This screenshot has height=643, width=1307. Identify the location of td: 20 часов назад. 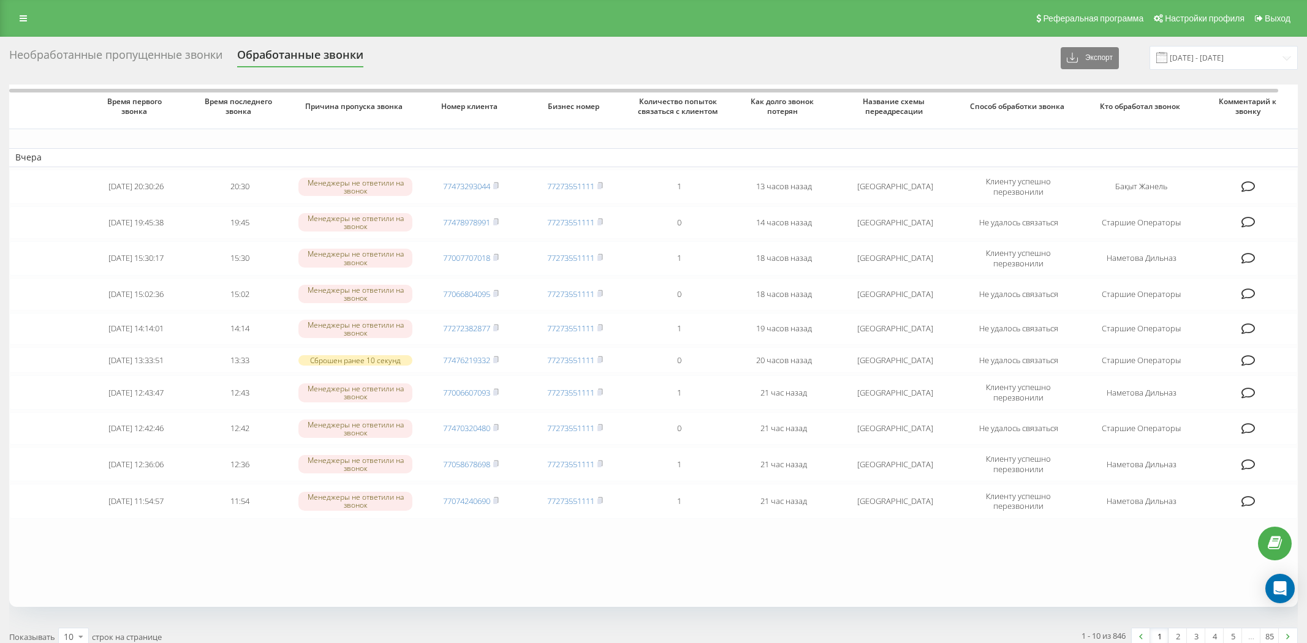
(784, 360).